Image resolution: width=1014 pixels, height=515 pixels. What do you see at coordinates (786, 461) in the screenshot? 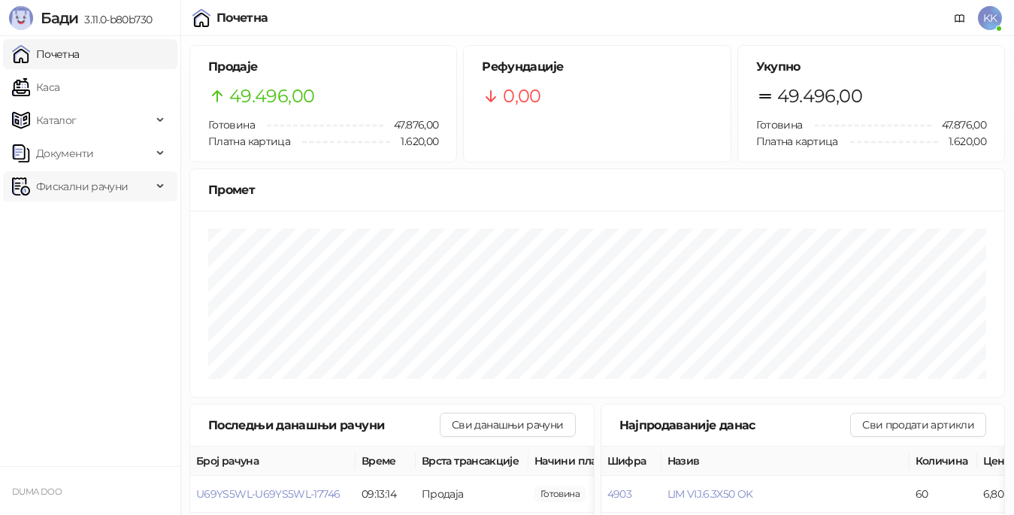
I see `th: Назив` at bounding box center [786, 461].